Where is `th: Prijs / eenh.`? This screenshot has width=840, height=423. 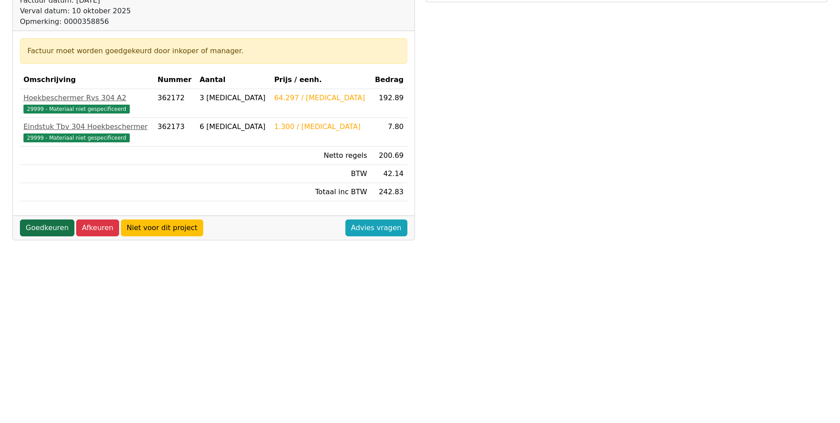 th: Prijs / eenh. is located at coordinates (321, 80).